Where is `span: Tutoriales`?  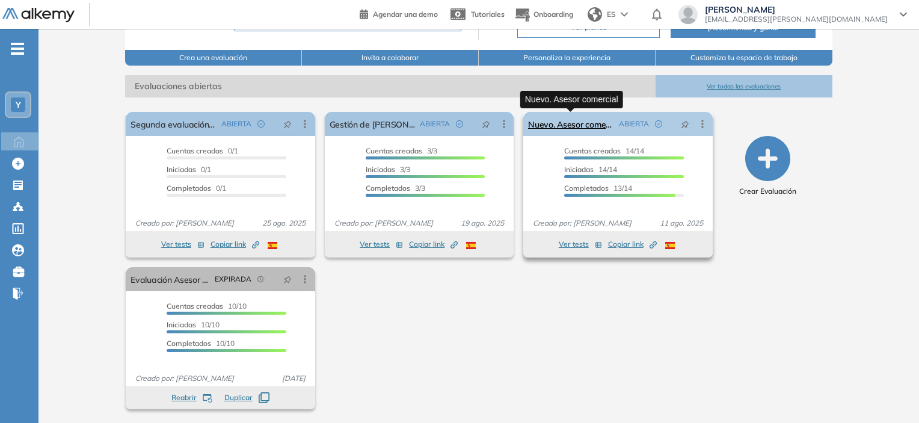 span: Tutoriales is located at coordinates (488, 14).